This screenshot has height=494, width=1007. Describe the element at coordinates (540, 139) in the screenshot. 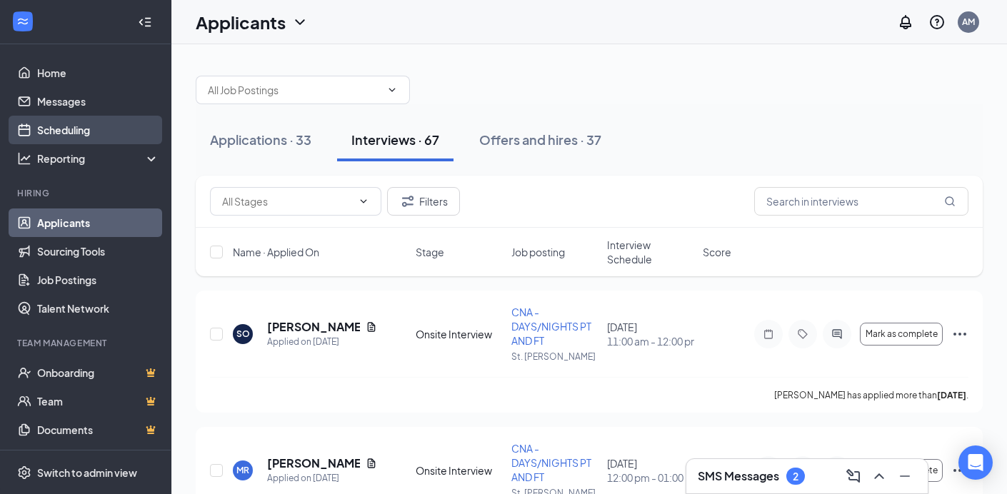

I see `div: Offers and hires · 37` at that location.